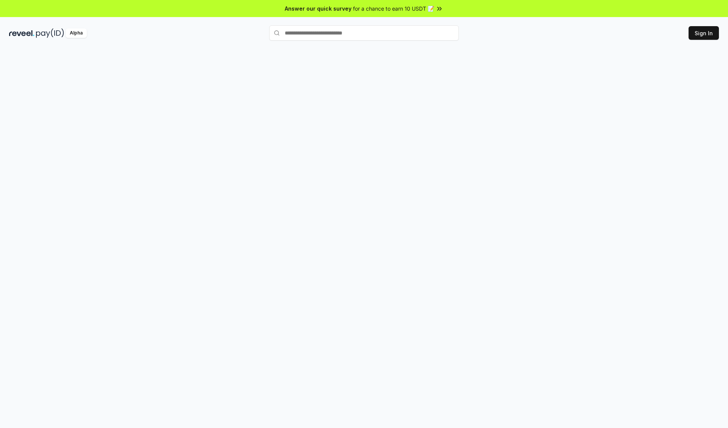  I want to click on img: reveel_dark, so click(22, 33).